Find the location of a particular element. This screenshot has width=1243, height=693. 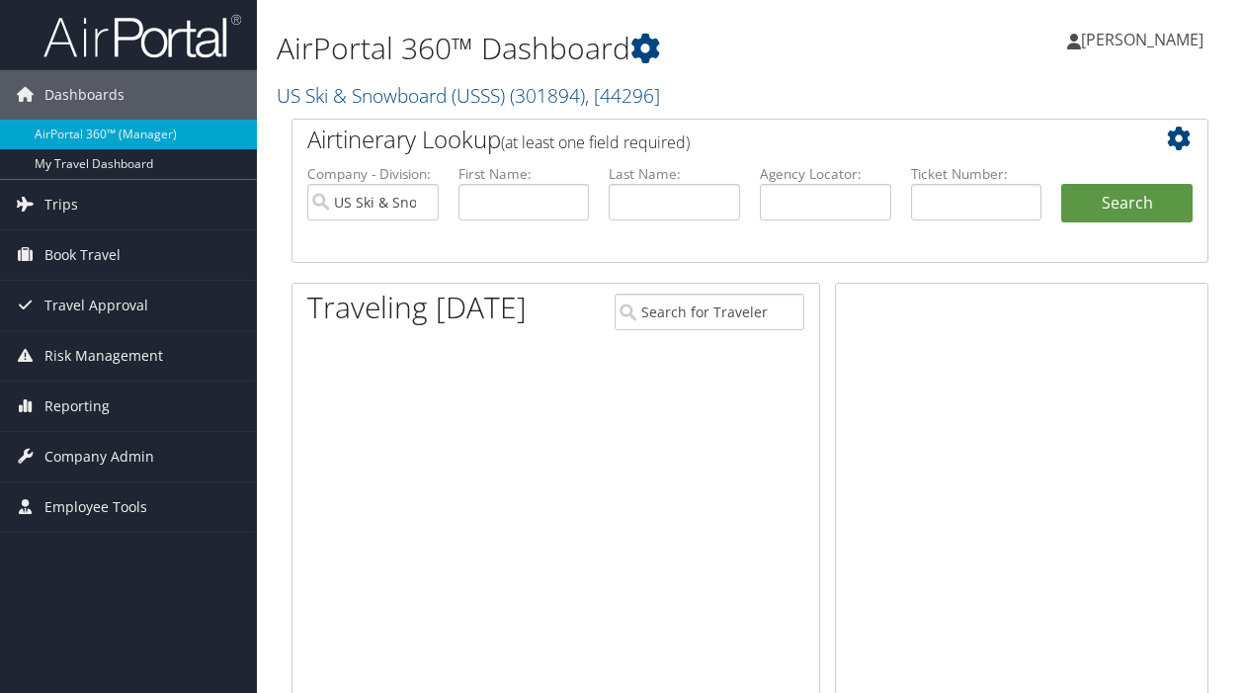

span: (at least one field required) is located at coordinates (595, 142).